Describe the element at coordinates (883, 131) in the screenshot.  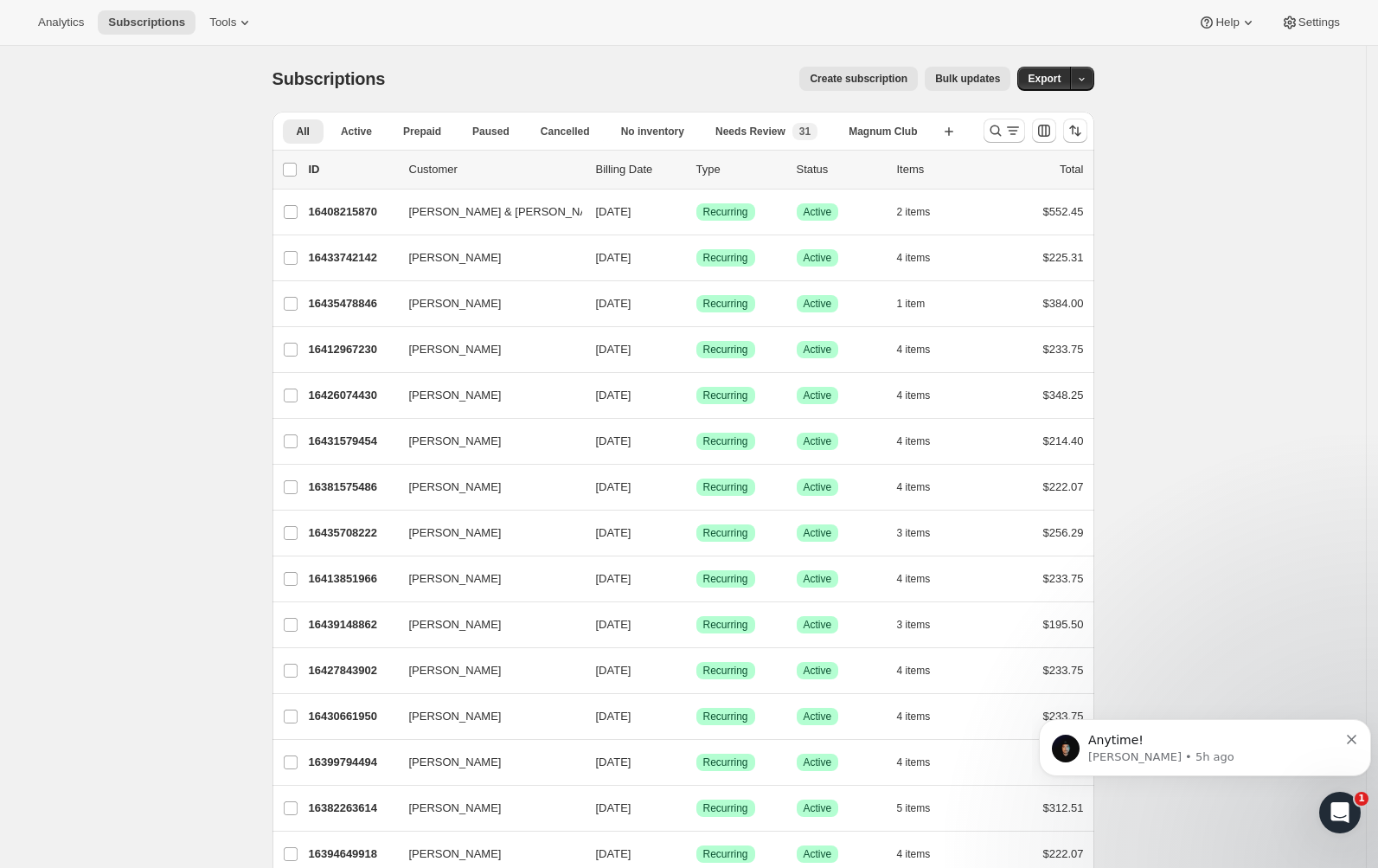
I see `span: Magnum Club` at that location.